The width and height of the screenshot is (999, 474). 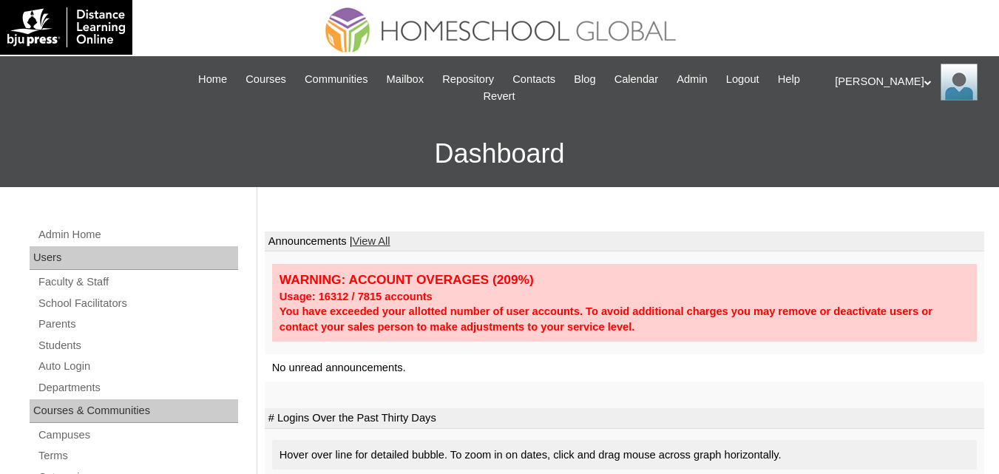 I want to click on span: Home, so click(x=212, y=79).